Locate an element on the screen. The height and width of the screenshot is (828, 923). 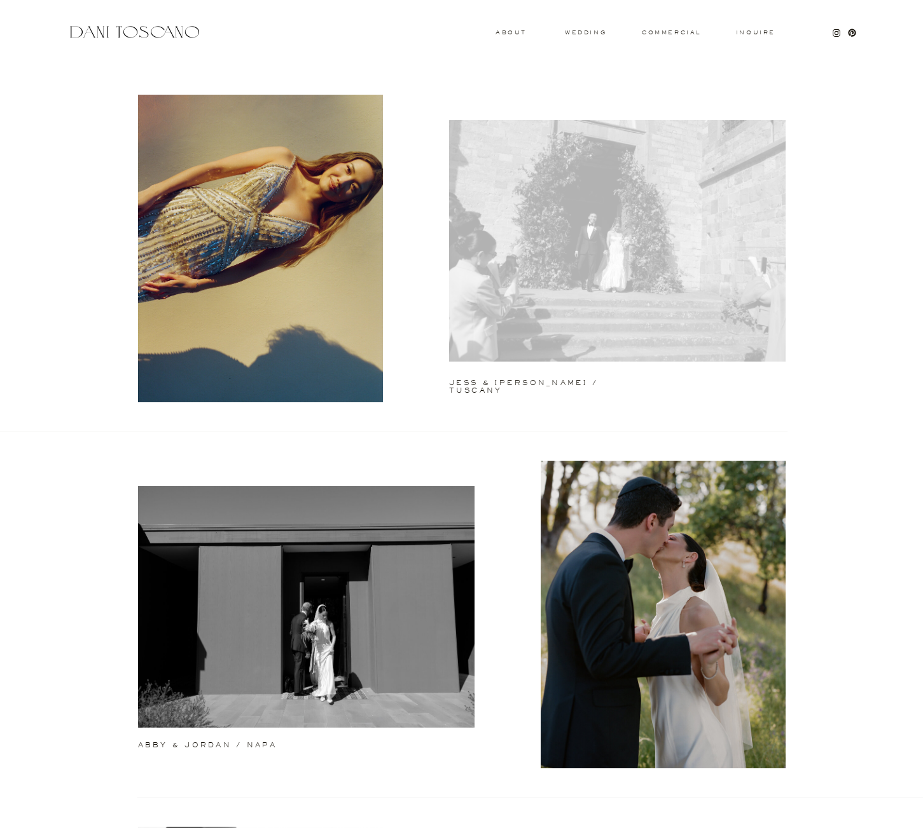
h3: commercial is located at coordinates (671, 32).